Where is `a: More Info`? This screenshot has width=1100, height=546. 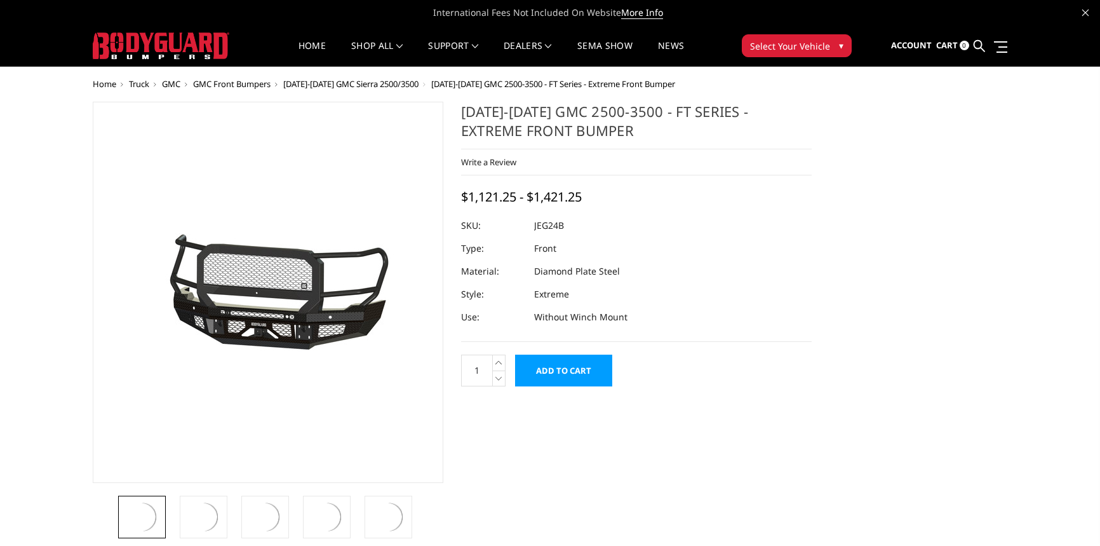
a: More Info is located at coordinates (642, 13).